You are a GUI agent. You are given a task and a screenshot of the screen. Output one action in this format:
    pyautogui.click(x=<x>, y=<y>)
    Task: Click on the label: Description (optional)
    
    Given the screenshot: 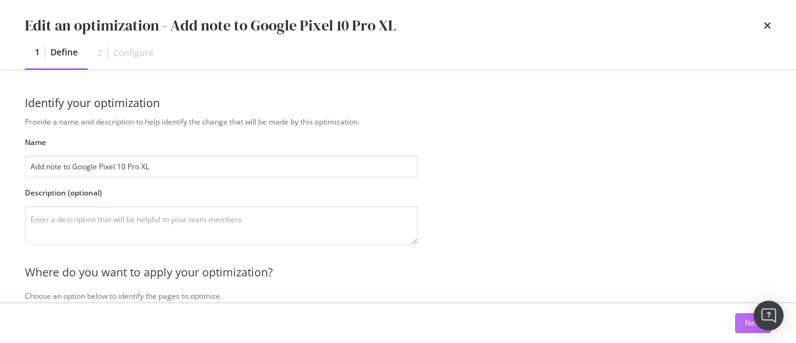 What is the action you would take?
    pyautogui.click(x=221, y=192)
    